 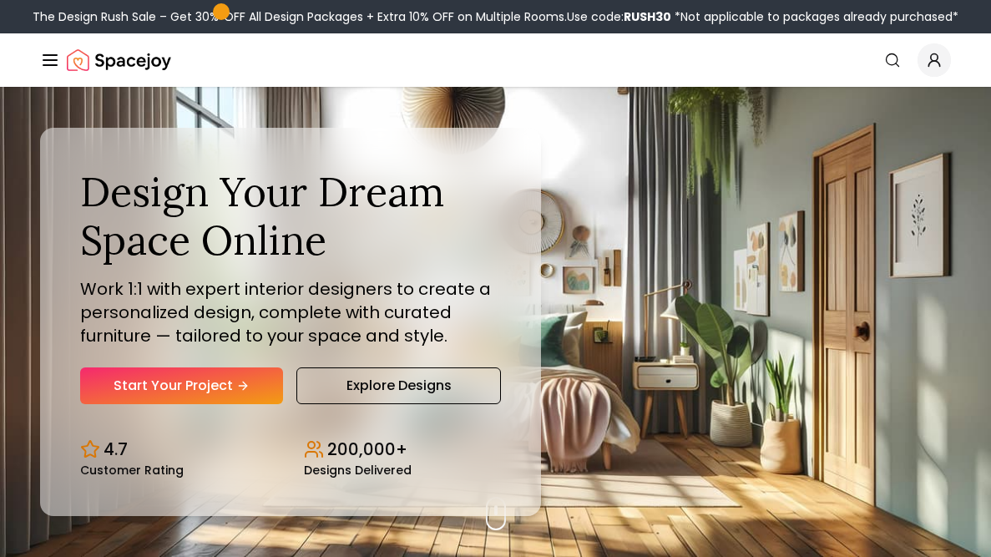 What do you see at coordinates (367, 449) in the screenshot?
I see `p: 200,000+` at bounding box center [367, 449].